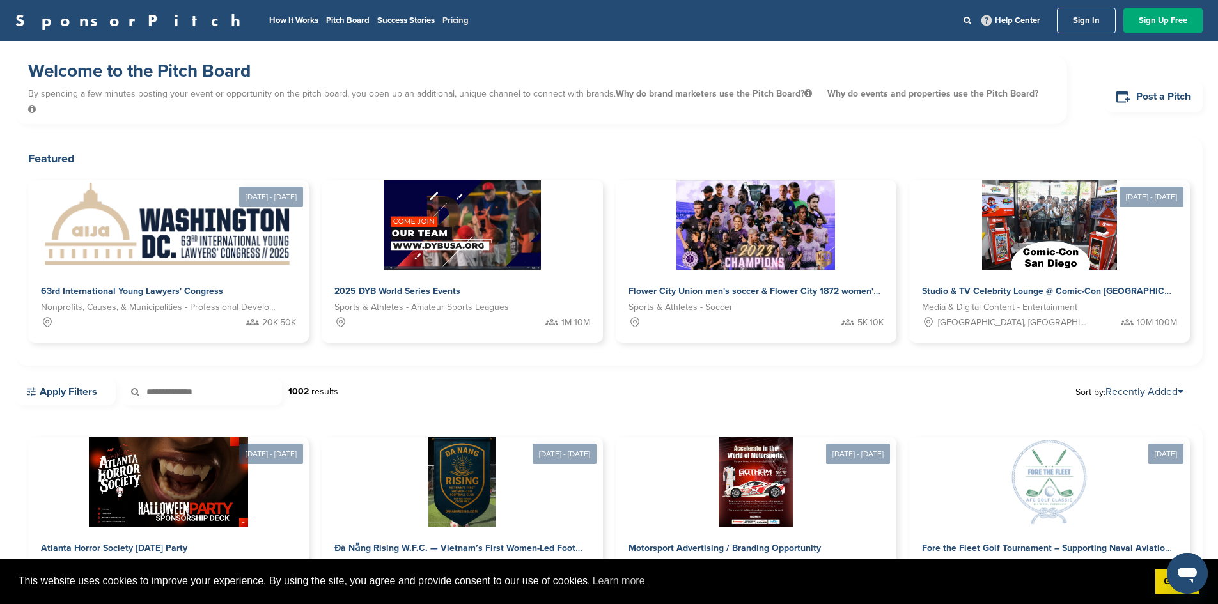 This screenshot has height=604, width=1218. What do you see at coordinates (65, 392) in the screenshot?
I see `a: Apply Filters` at bounding box center [65, 392].